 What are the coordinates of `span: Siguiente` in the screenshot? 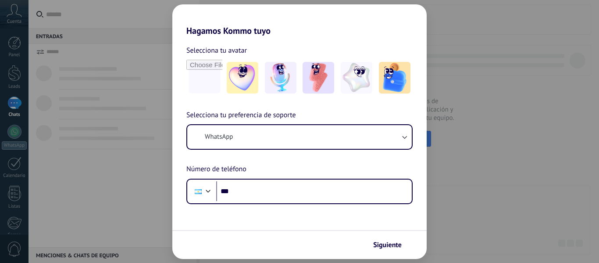 It's located at (387, 245).